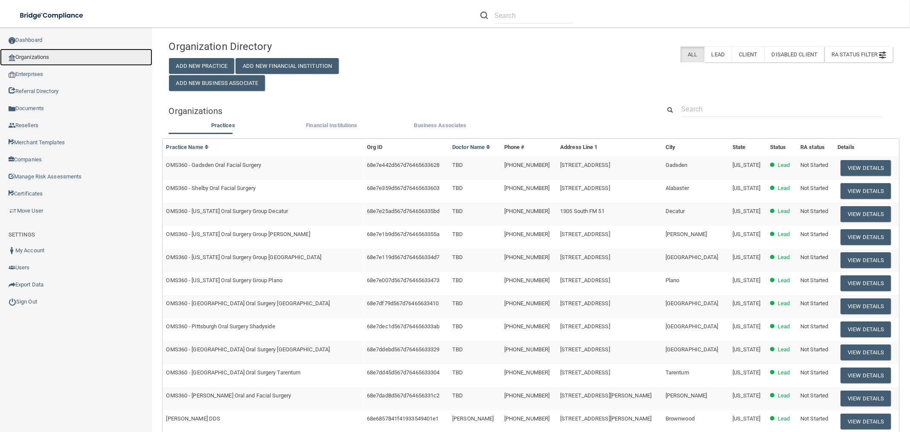  Describe the element at coordinates (217, 83) in the screenshot. I see `button: Add New Business Associate` at that location.